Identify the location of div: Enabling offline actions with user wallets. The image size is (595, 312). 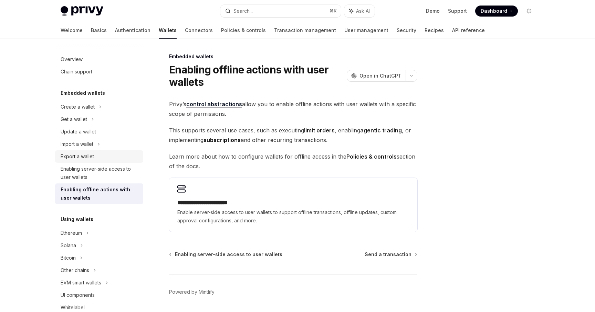
(100, 194).